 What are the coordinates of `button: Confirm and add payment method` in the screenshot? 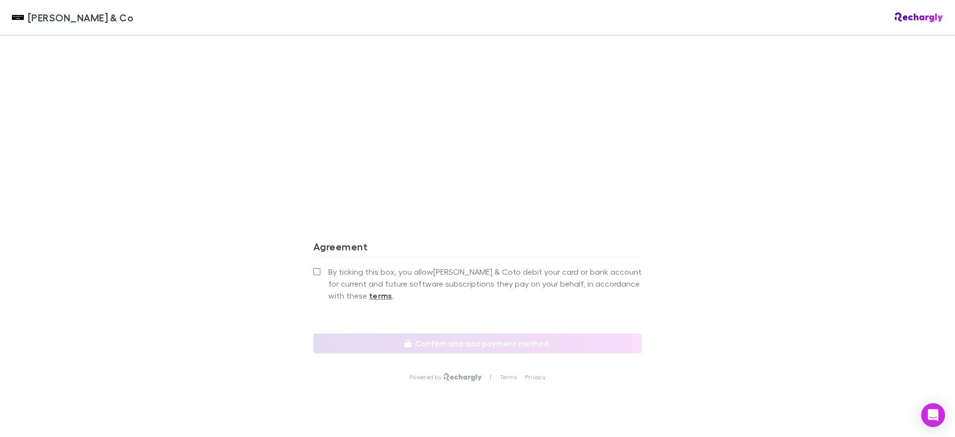 It's located at (478, 343).